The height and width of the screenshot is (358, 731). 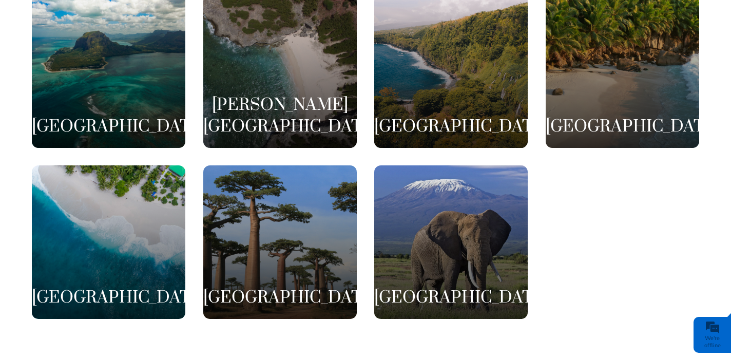 I want to click on div: Leave a message, so click(x=128, y=61).